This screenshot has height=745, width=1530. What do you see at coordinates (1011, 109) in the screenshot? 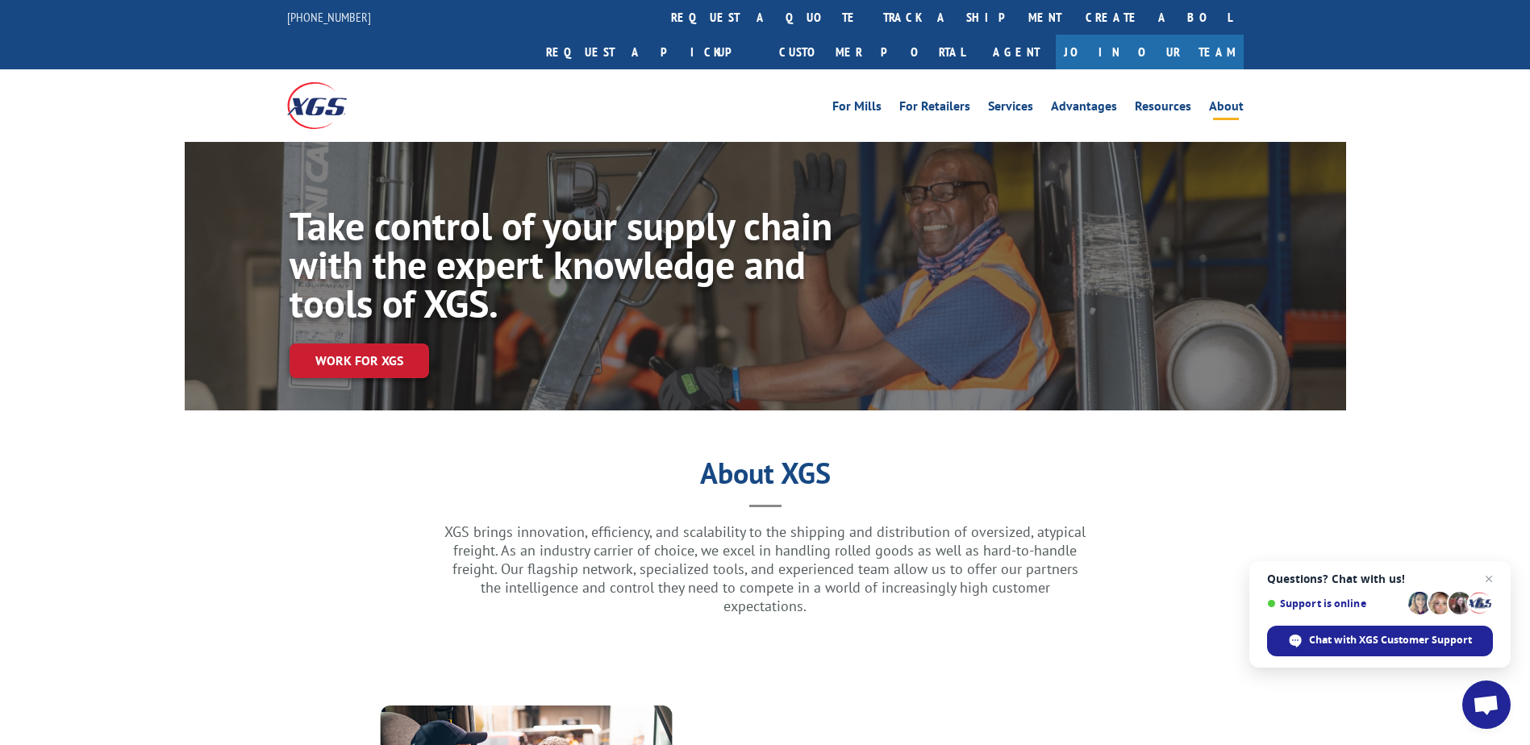
I see `a: Services` at bounding box center [1011, 109].